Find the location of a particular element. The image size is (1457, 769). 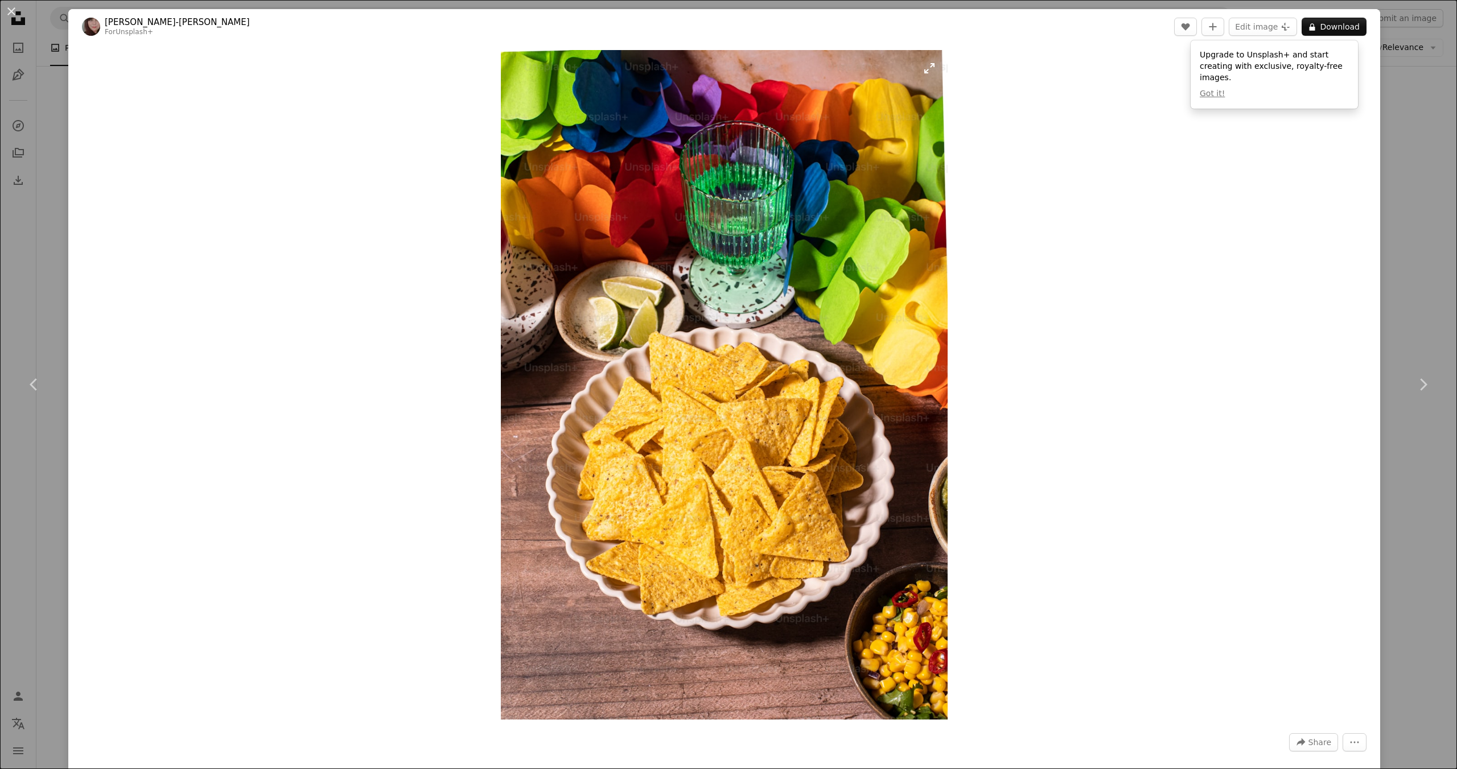

button: Share this image is located at coordinates (1314, 743).